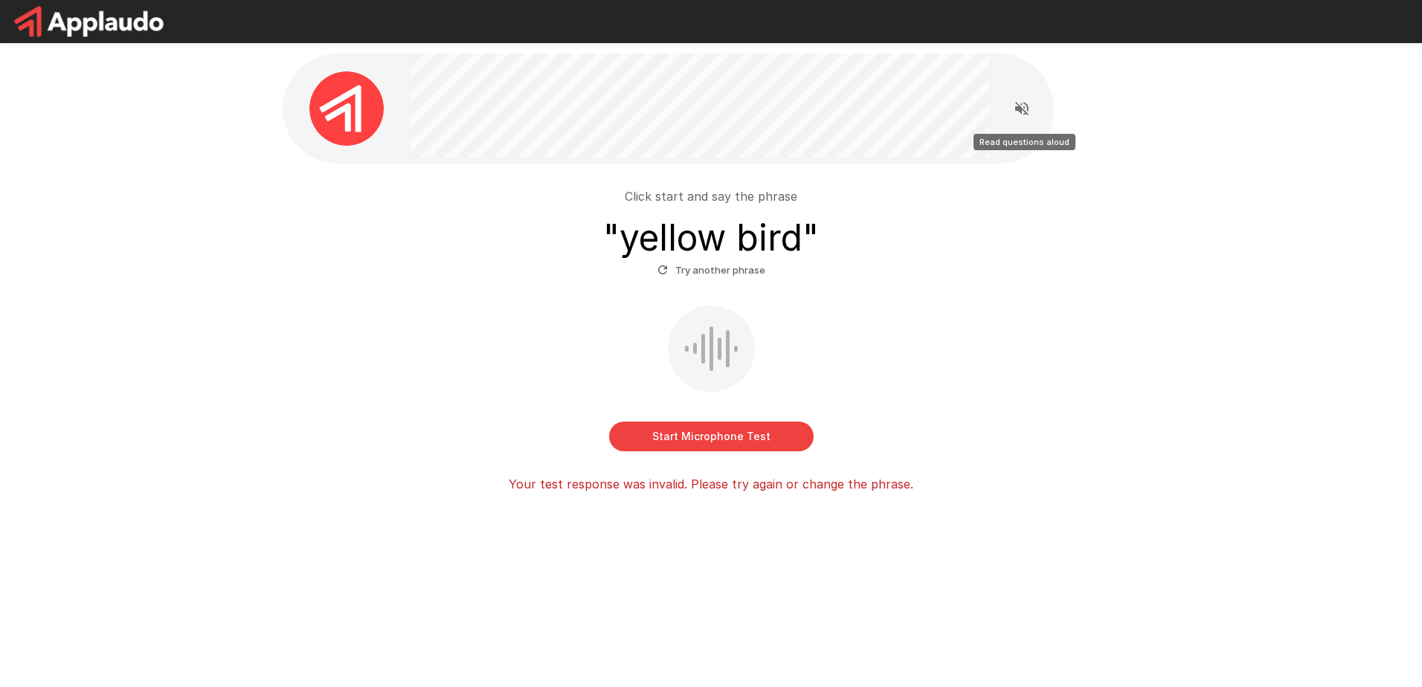 This screenshot has height=687, width=1422. I want to click on button: Read questions aloud, so click(1022, 109).